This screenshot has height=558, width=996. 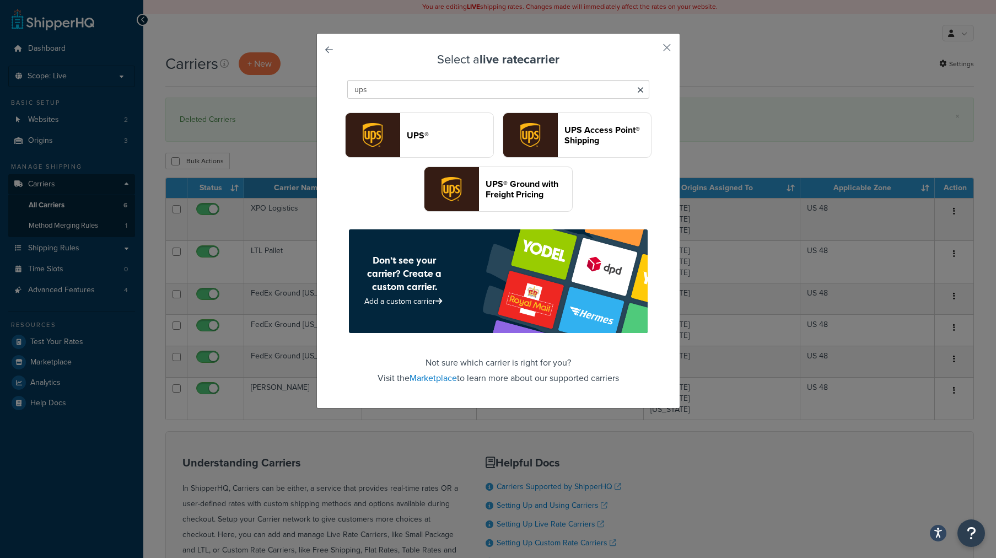 I want to click on header: UPS® Ground with Freight Pricing, so click(x=528, y=189).